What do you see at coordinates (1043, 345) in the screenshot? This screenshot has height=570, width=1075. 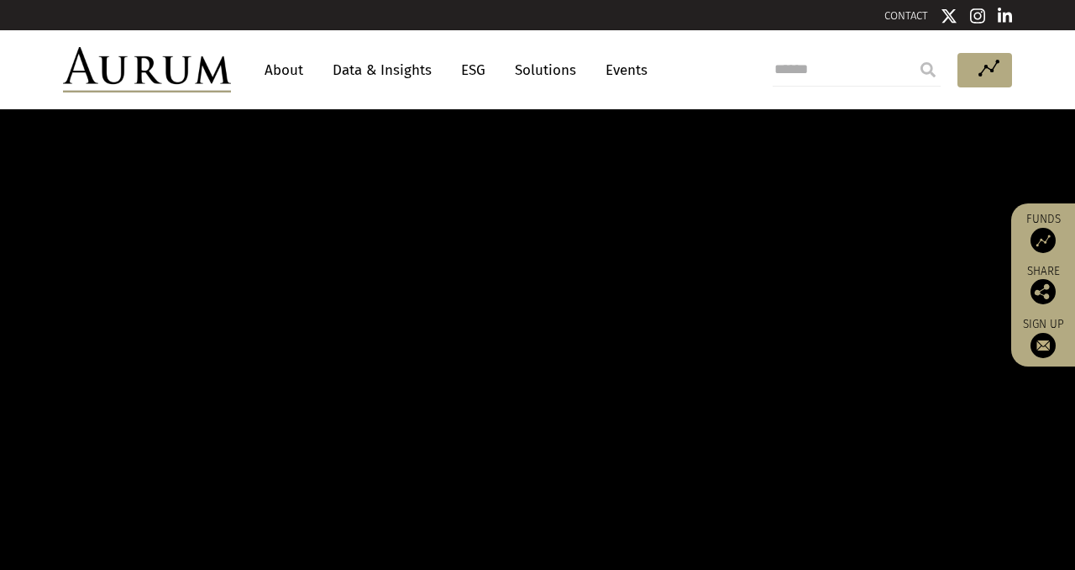 I see `img: Sign up to our newsletter` at bounding box center [1043, 345].